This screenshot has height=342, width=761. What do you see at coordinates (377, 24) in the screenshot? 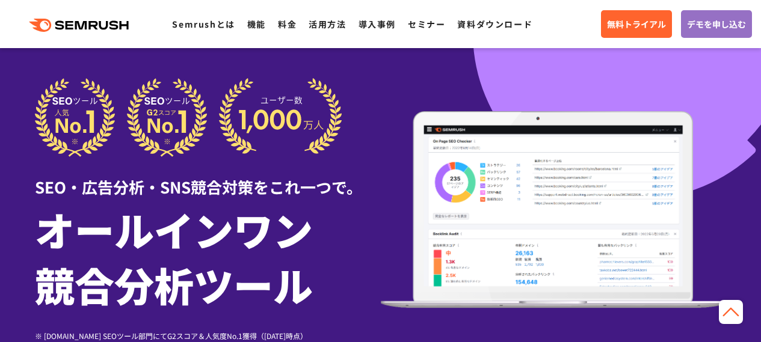
I see `a: 導入事例` at bounding box center [377, 24].